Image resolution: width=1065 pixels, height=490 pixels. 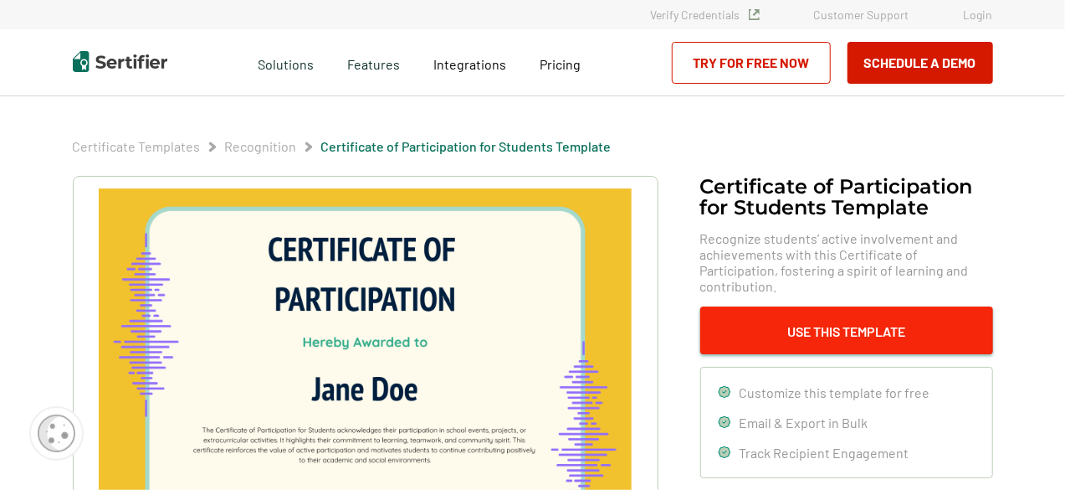 I want to click on div: Breadcrumb, so click(x=342, y=146).